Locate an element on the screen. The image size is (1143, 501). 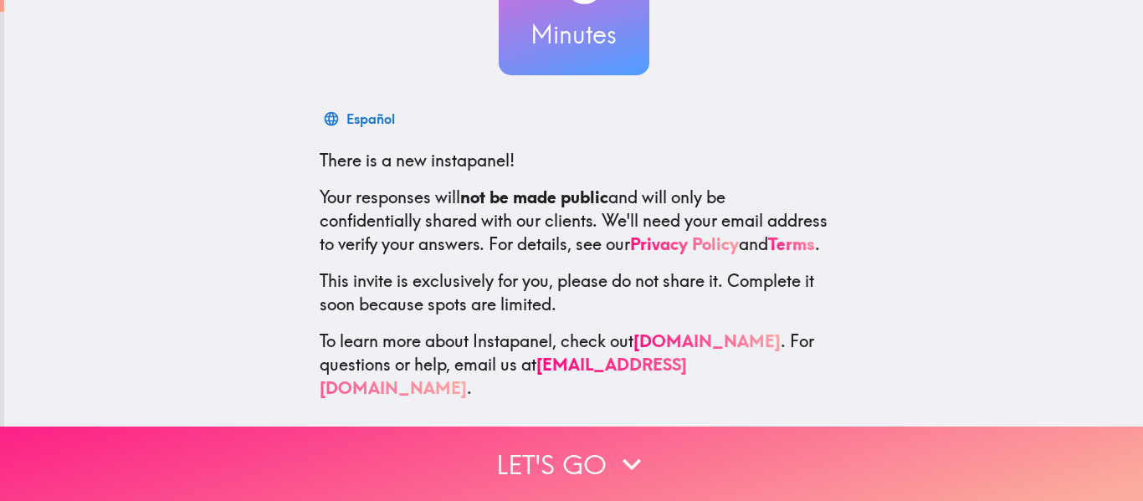
p: This invite is exclusively for you, please do not share it. Complete it soon because spots are li... is located at coordinates (574, 293).